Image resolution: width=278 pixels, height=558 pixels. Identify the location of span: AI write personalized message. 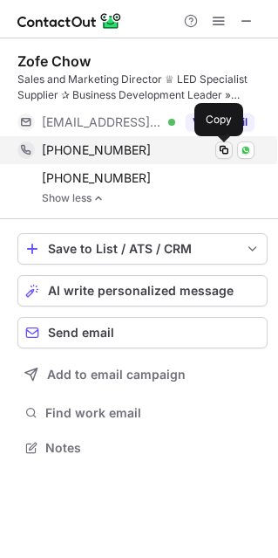
(141, 291).